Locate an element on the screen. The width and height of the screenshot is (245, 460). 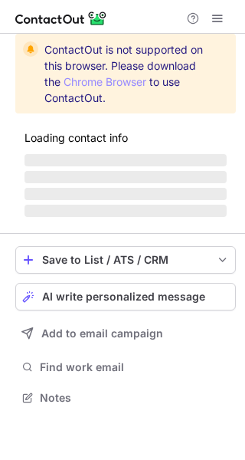
button: Find work email is located at coordinates (126, 367).